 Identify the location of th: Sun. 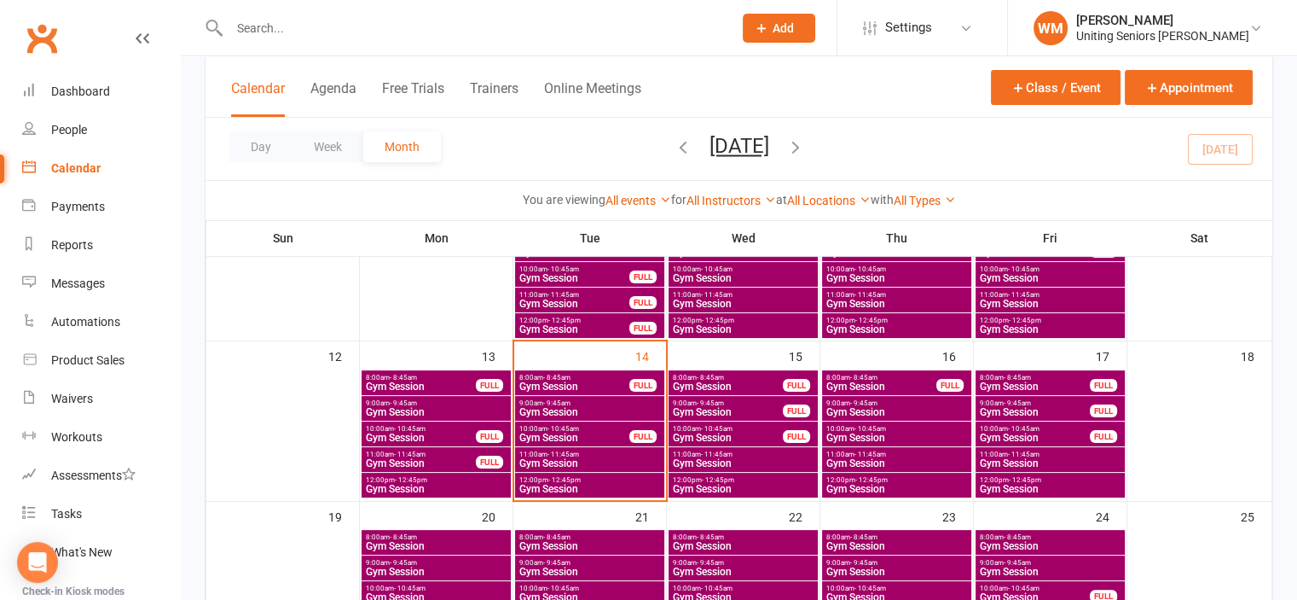
(283, 238).